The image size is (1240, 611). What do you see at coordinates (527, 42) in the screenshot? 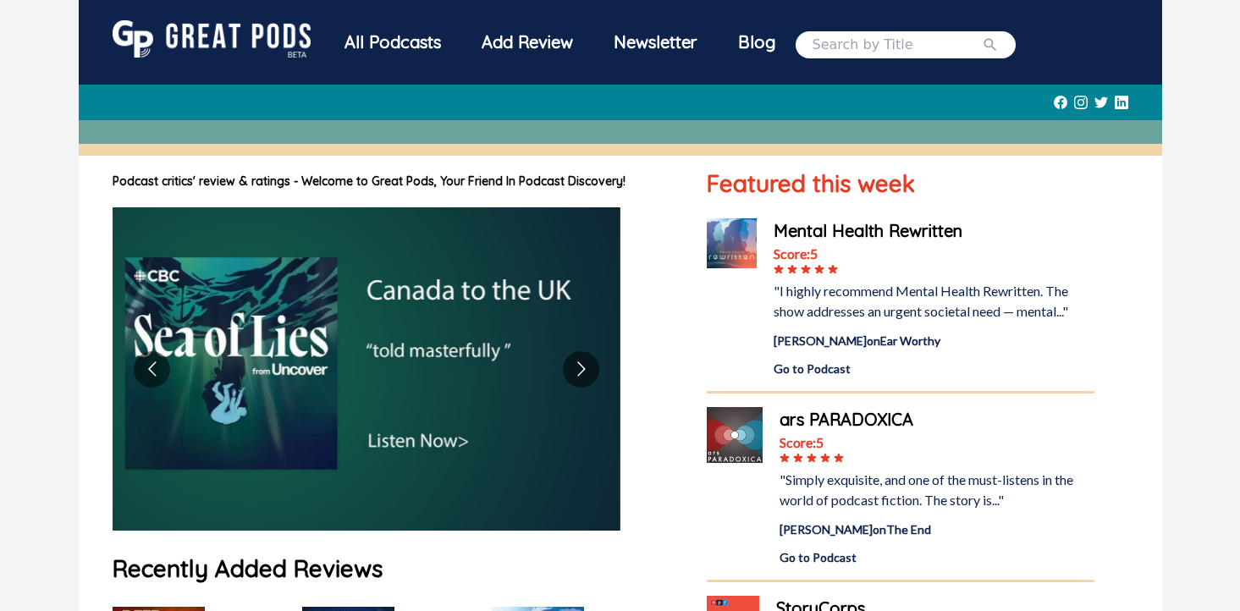
I see `a: Add Review` at bounding box center [527, 42].